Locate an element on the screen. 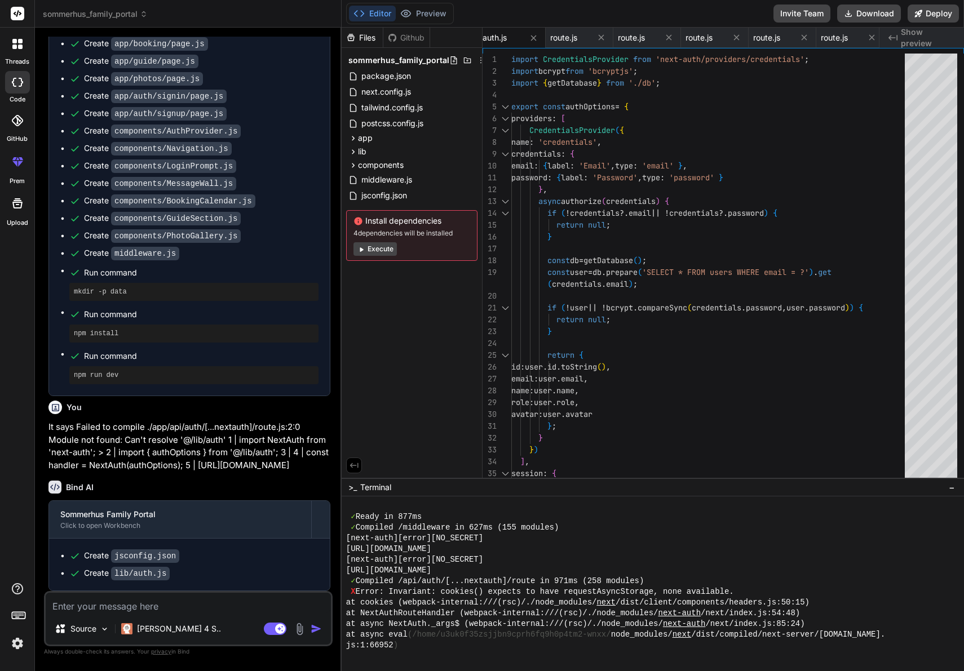 This screenshot has height=671, width=964. span: middleware.js is located at coordinates (387, 180).